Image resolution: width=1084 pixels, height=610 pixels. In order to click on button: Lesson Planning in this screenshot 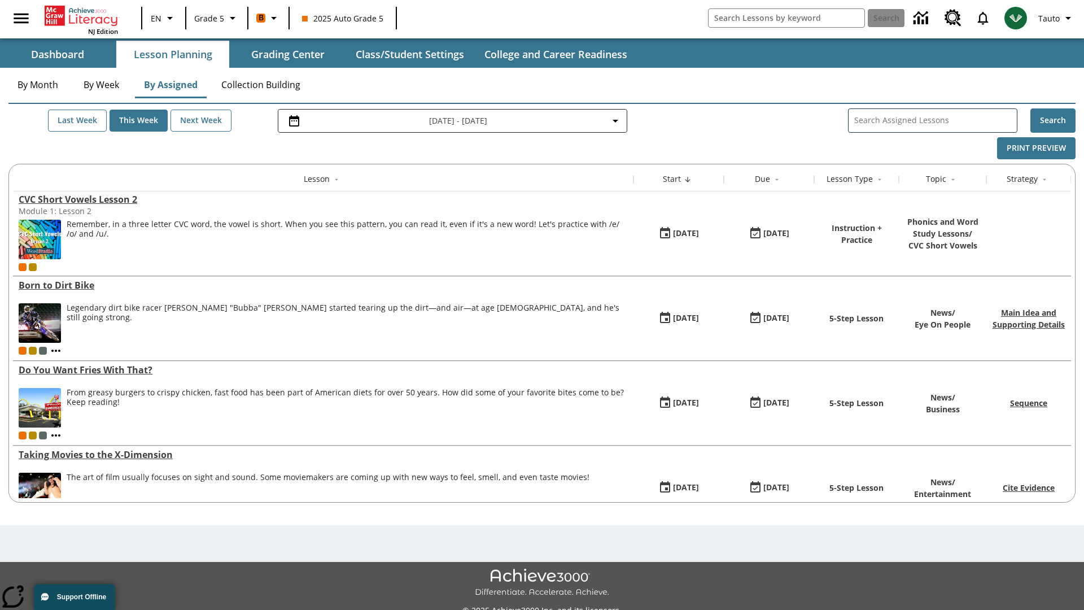, I will do `click(173, 54)`.